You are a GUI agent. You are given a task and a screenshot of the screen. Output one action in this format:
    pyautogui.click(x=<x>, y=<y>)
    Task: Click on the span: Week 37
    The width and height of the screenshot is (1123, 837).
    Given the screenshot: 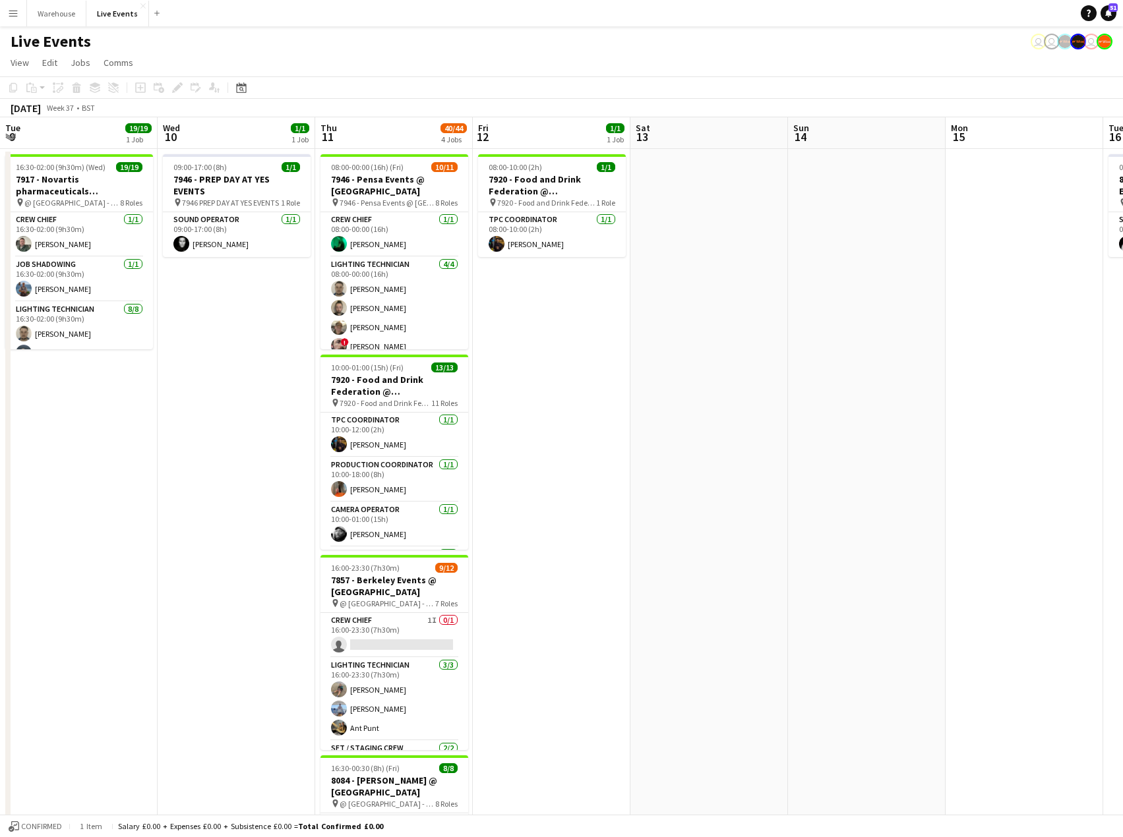 What is the action you would take?
    pyautogui.click(x=60, y=107)
    